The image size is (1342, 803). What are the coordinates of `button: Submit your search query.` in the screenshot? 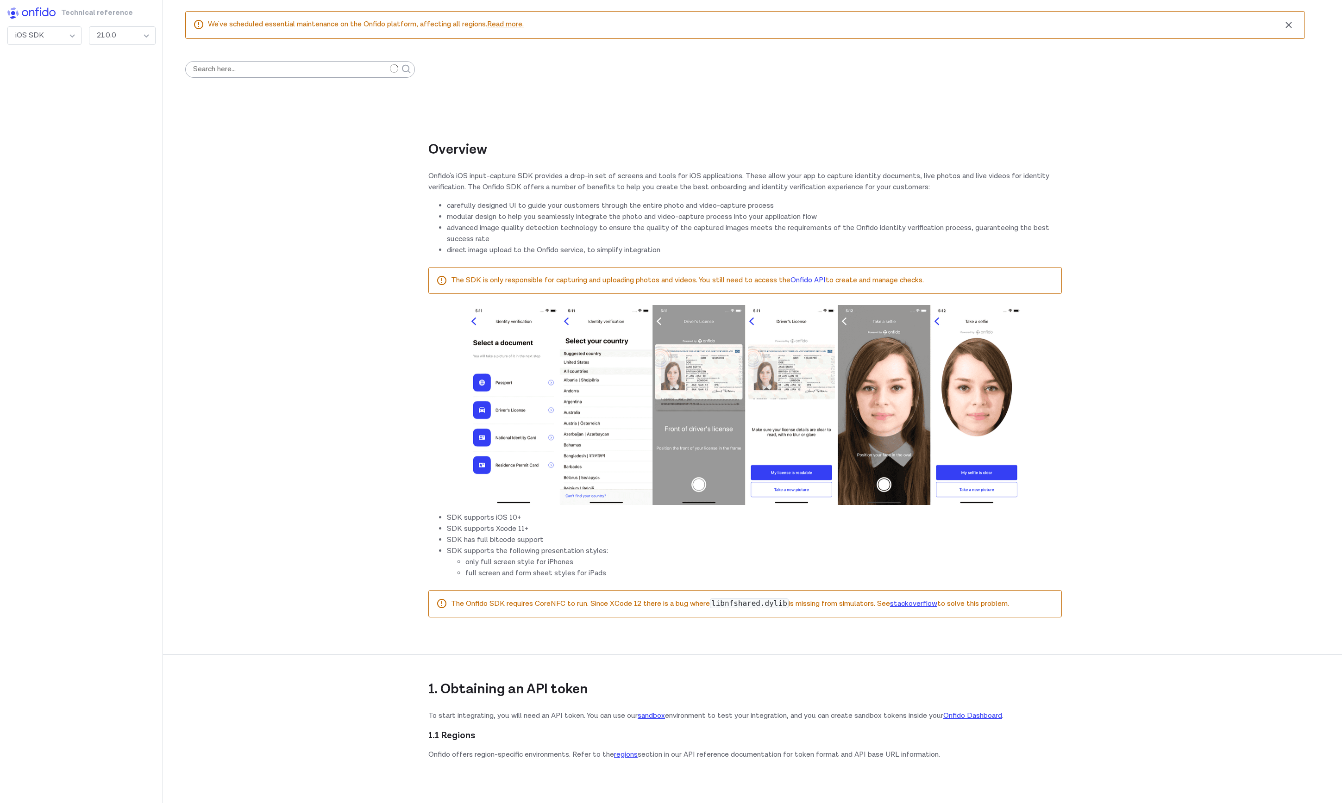 It's located at (407, 69).